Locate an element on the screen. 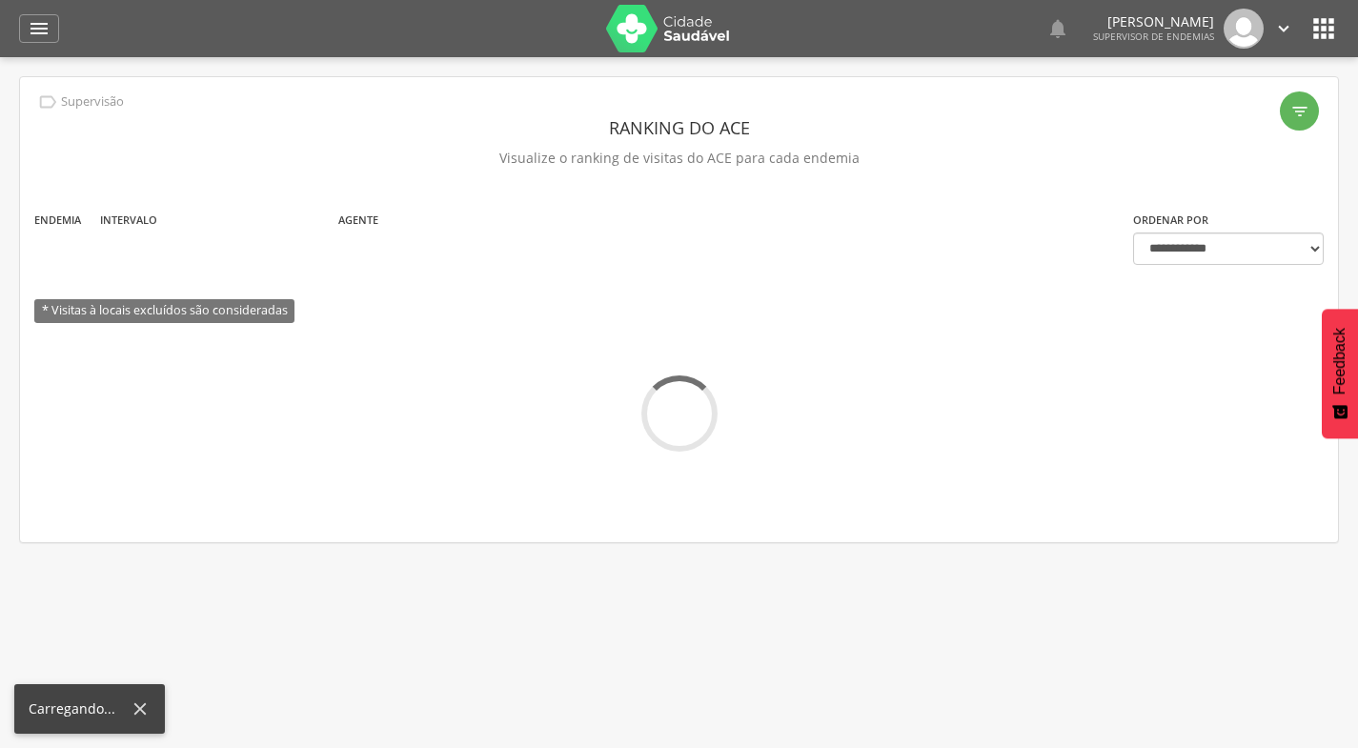 Image resolution: width=1358 pixels, height=748 pixels. p: Supervisão is located at coordinates (92, 102).